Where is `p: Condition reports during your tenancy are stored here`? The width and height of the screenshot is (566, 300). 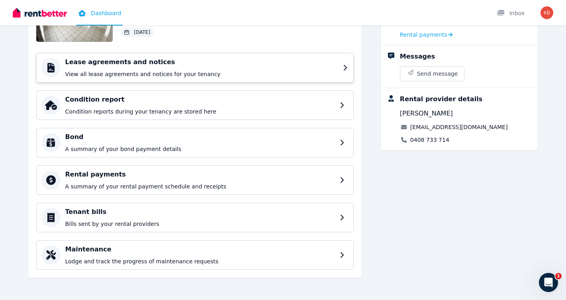
p: Condition reports during your tenancy are stored here is located at coordinates (200, 112).